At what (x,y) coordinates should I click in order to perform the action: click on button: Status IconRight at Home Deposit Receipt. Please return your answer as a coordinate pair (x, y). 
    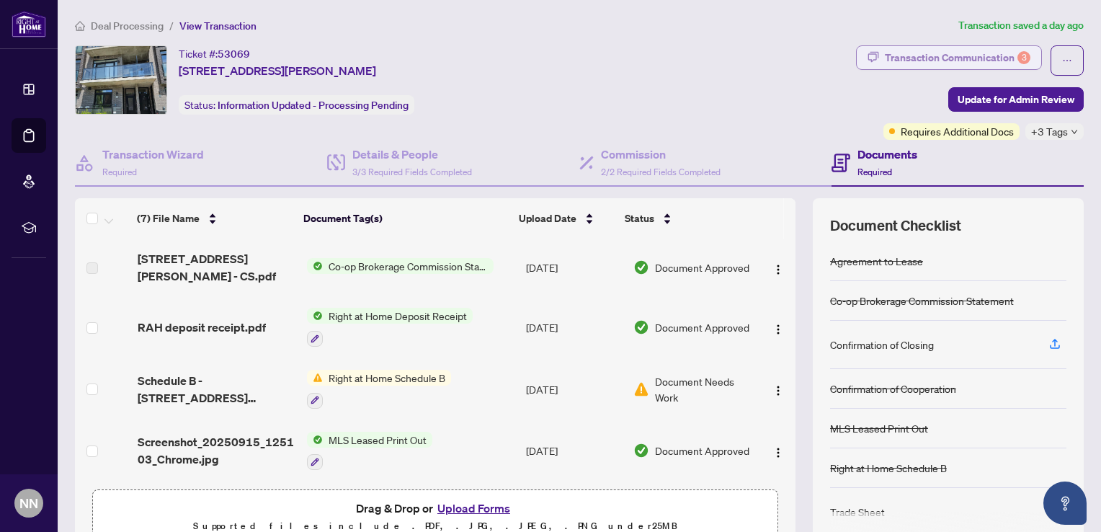
    Looking at the image, I should click on (390, 327).